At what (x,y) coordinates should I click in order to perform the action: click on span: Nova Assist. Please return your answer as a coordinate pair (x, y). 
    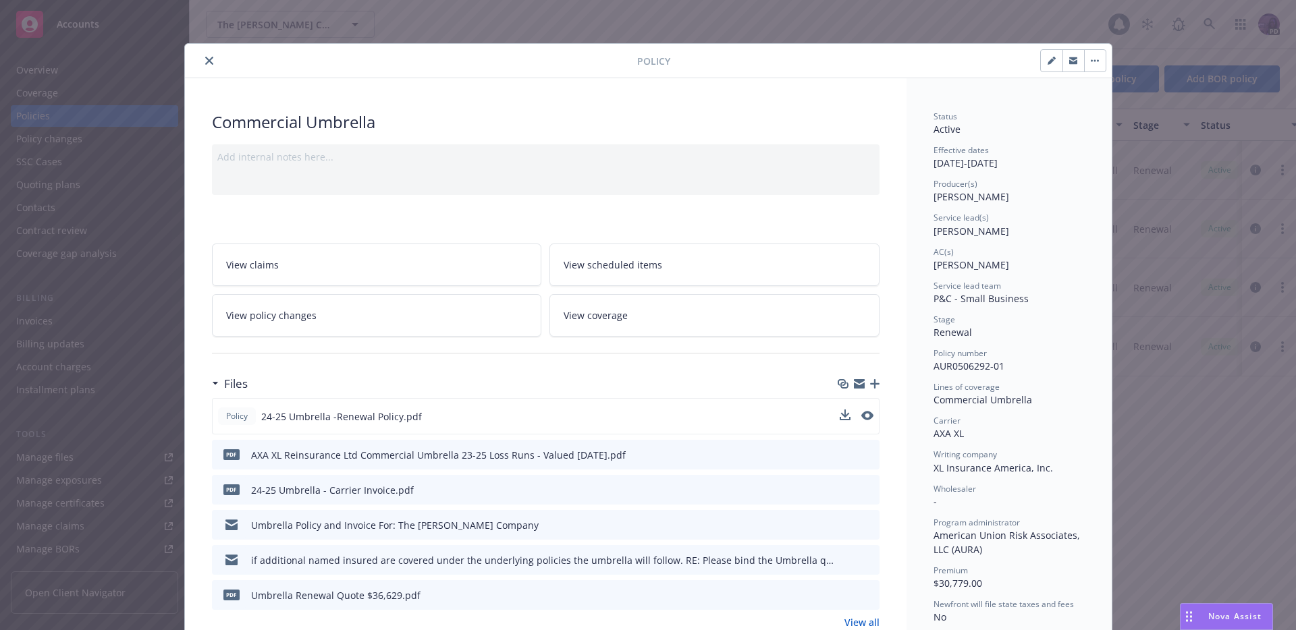
    Looking at the image, I should click on (1234, 616).